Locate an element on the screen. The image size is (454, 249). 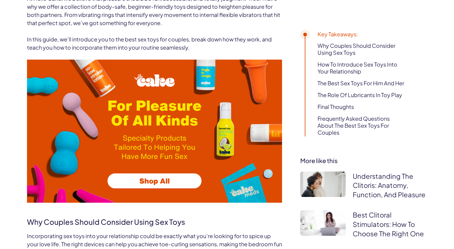
a: Best Clitoral Stimulators: How To Choose The Right One is located at coordinates (388, 224).